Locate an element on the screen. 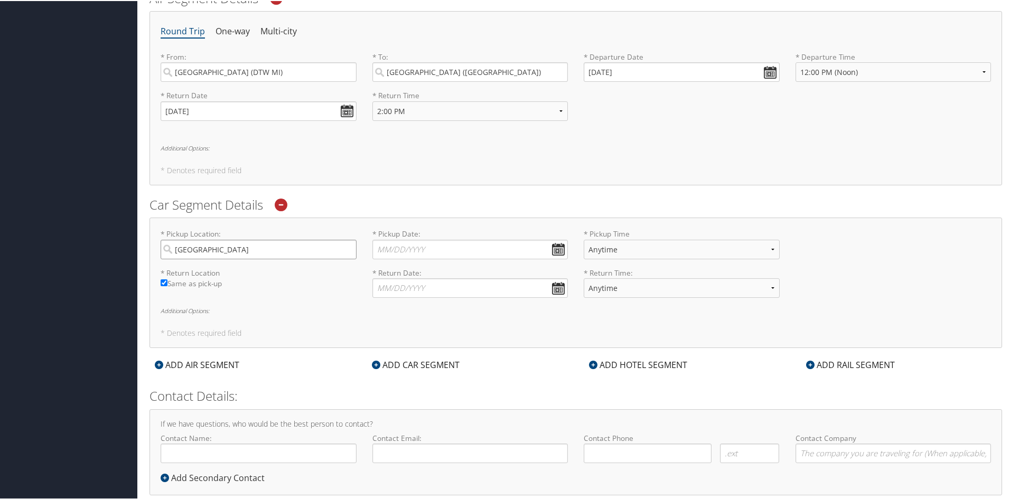 This screenshot has width=1010, height=499. label: Contact Phone is located at coordinates (681, 437).